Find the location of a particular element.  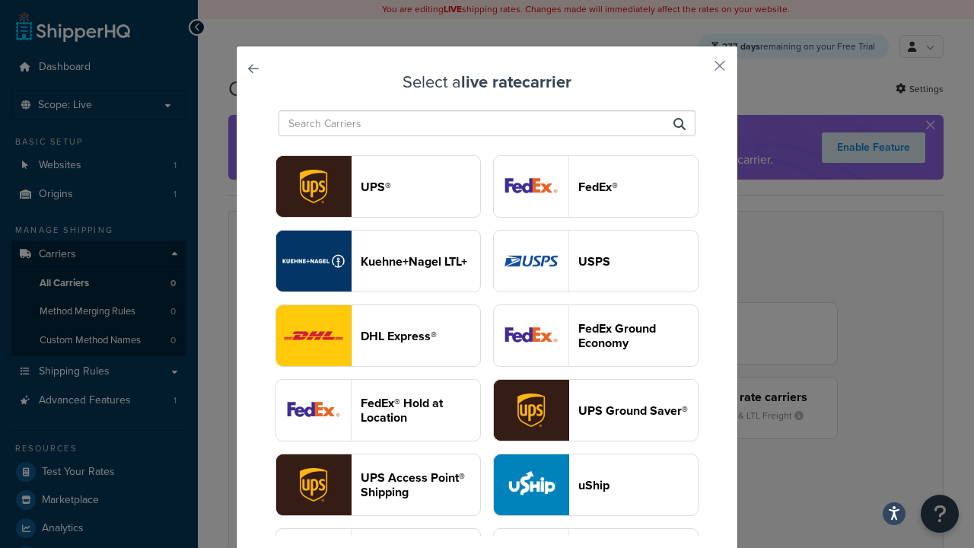

header: FedEx Ground Economy is located at coordinates (638, 336).